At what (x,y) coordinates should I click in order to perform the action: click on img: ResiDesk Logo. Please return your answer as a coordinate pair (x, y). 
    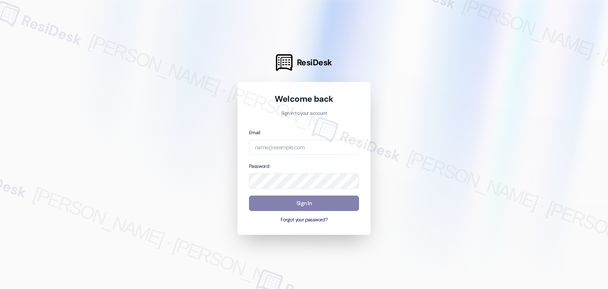
    Looking at the image, I should click on (284, 63).